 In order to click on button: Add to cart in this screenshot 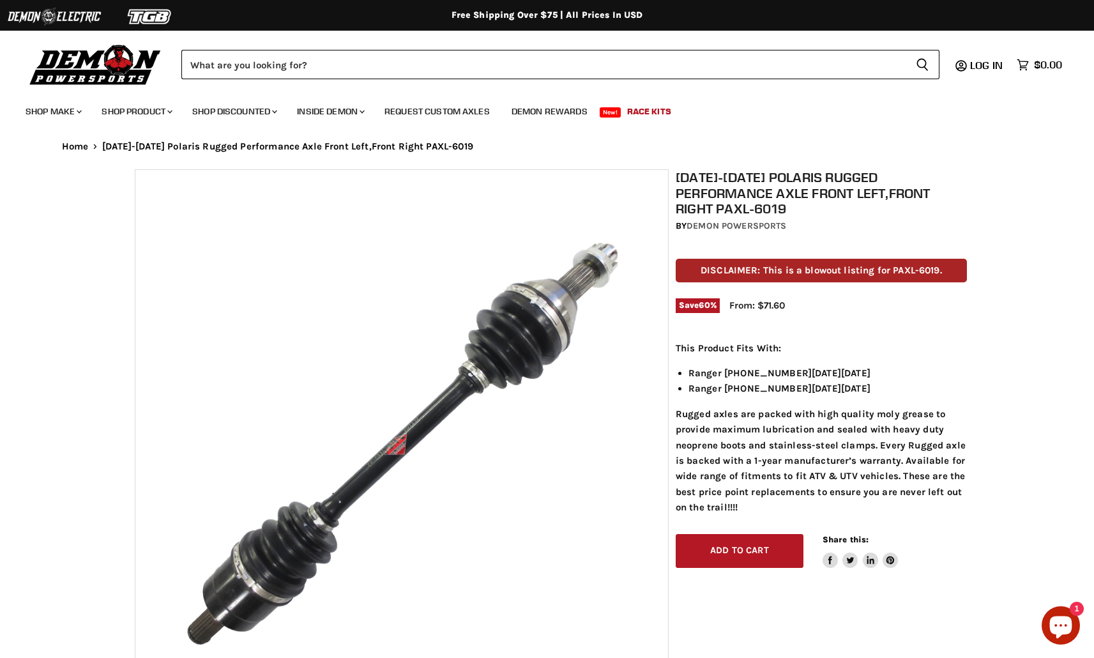, I will do `click(740, 551)`.